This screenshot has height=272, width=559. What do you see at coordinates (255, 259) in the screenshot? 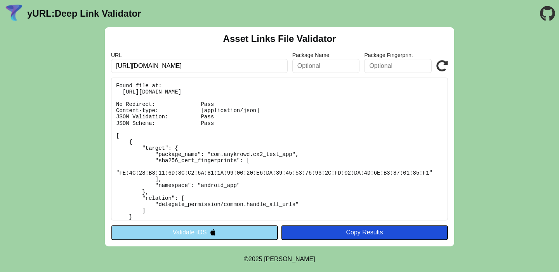
I see `span: 2025` at bounding box center [255, 259].